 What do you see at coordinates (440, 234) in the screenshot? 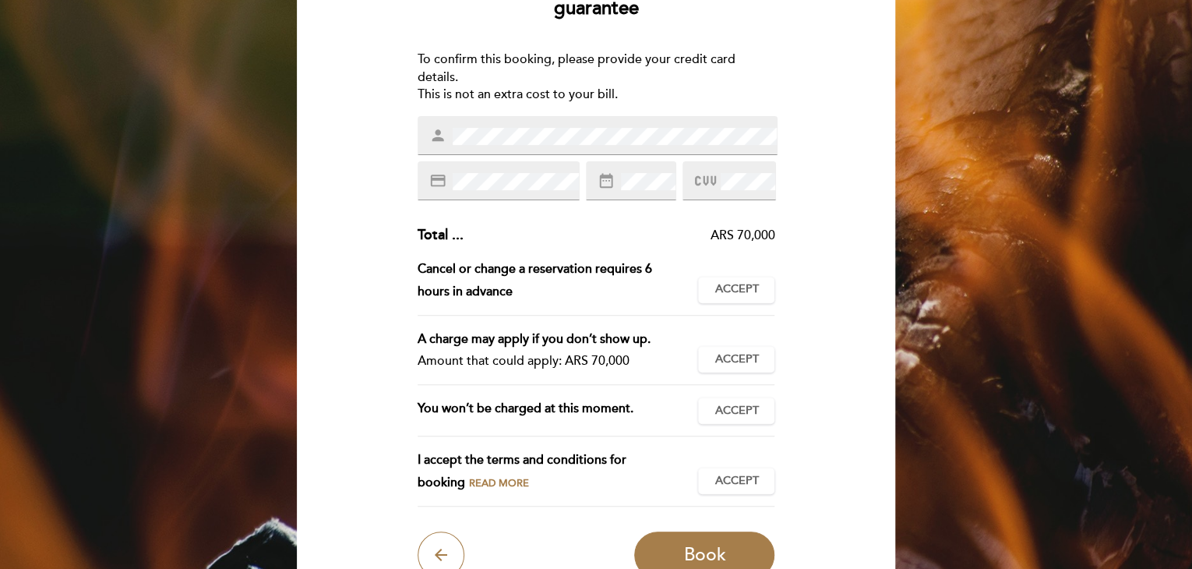
I see `span: Total ...` at bounding box center [440, 234].